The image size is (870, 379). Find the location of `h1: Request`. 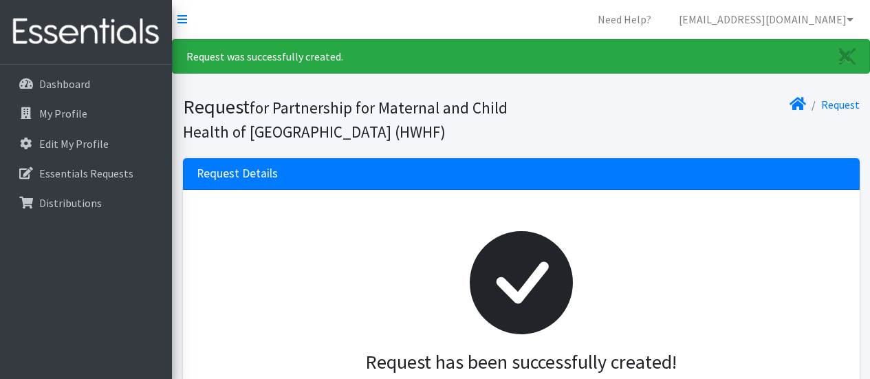

h1: Request is located at coordinates (349, 118).